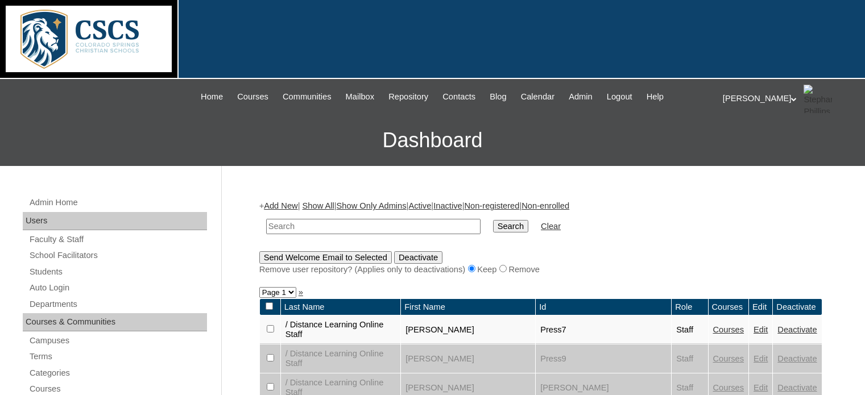  What do you see at coordinates (118, 255) in the screenshot?
I see `a: School Facilitators` at bounding box center [118, 255].